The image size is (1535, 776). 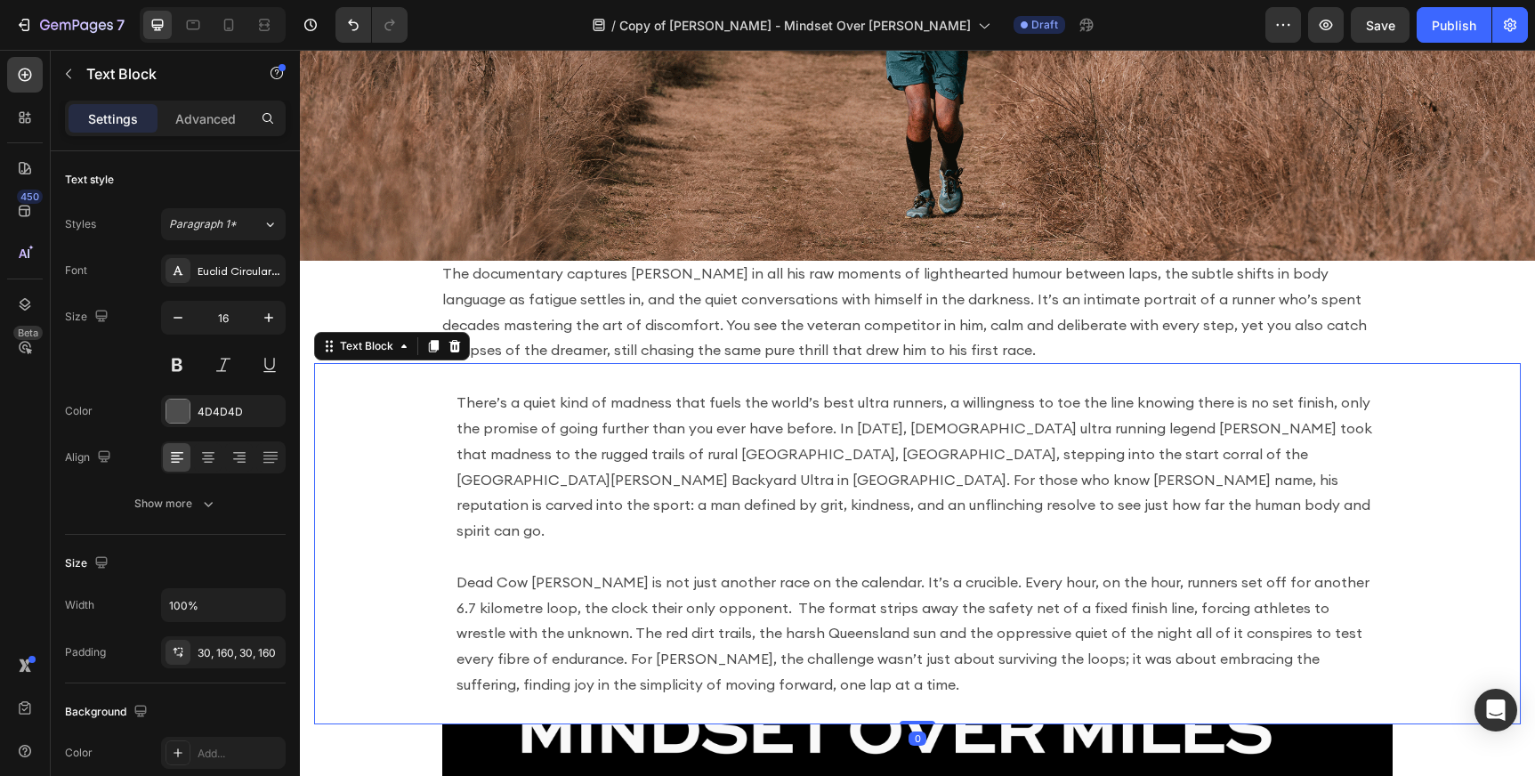 What do you see at coordinates (67, 296) in the screenshot?
I see `div: Text Block` at bounding box center [67, 296].